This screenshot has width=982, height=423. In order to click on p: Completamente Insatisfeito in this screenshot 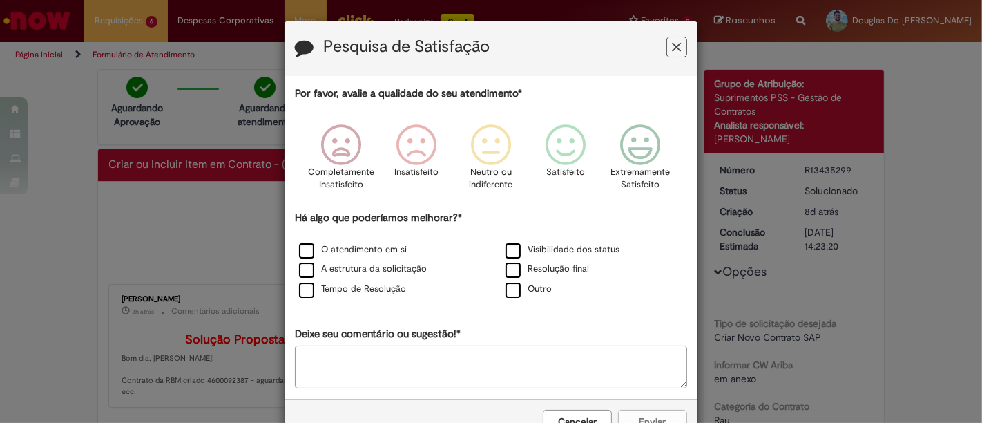, I will do `click(342, 178)`.